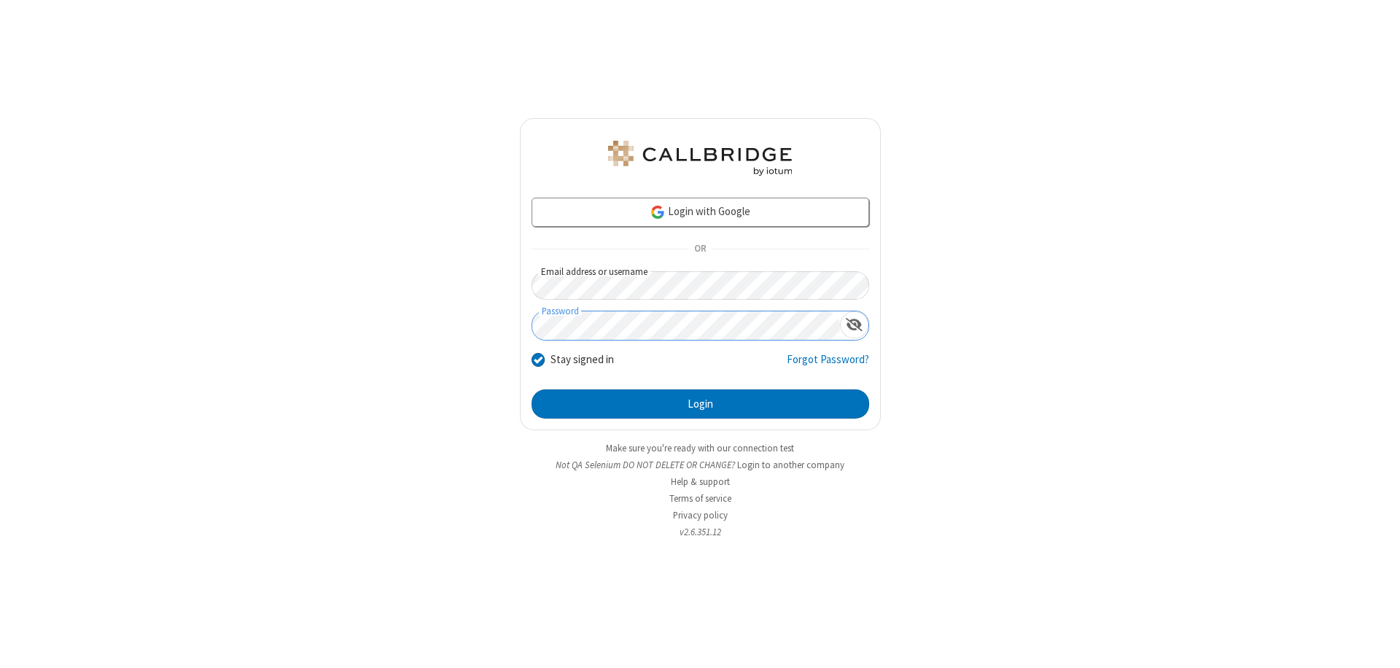 This screenshot has height=668, width=1400. I want to click on a: Terms of service, so click(700, 498).